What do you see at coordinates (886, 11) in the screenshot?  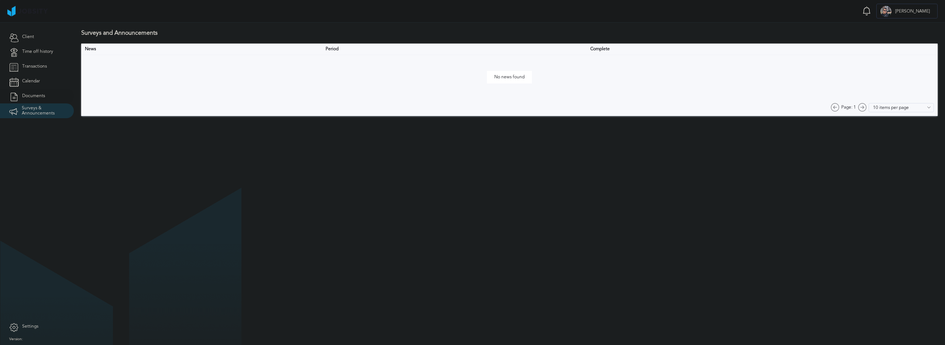 I see `div: M` at bounding box center [886, 11].